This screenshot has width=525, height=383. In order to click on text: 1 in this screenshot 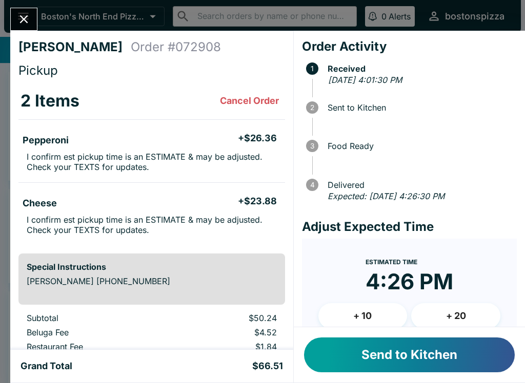, I will do `click(312, 69)`.